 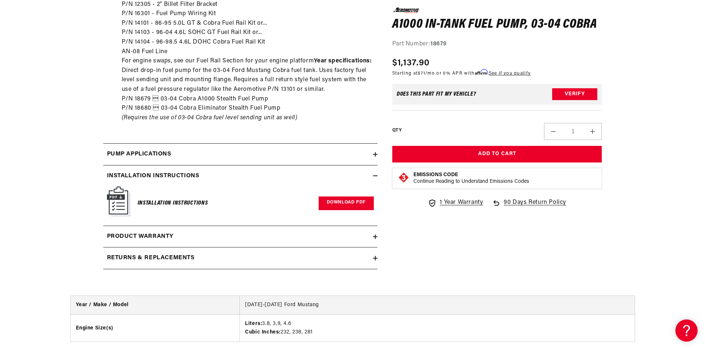 I want to click on summary: Pump Applications, so click(x=240, y=155).